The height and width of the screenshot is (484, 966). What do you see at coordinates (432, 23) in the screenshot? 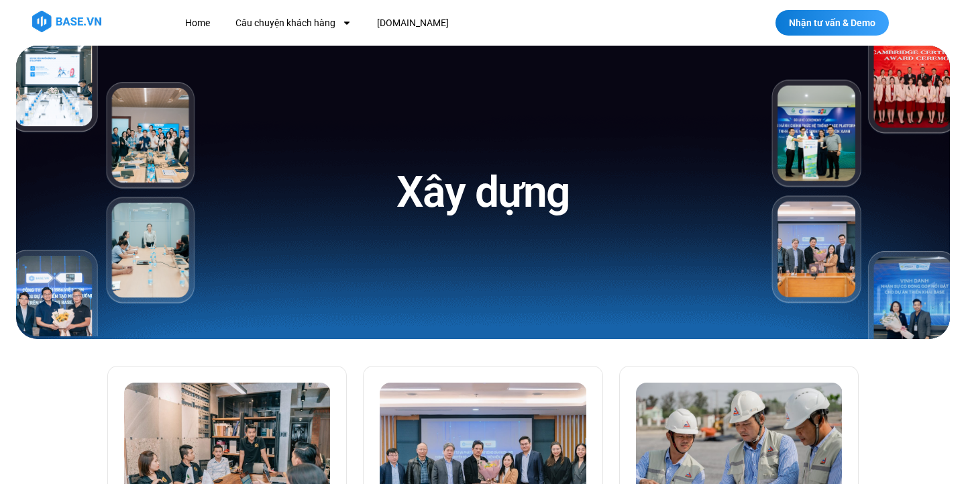
I see `nav: Menu` at bounding box center [432, 23].